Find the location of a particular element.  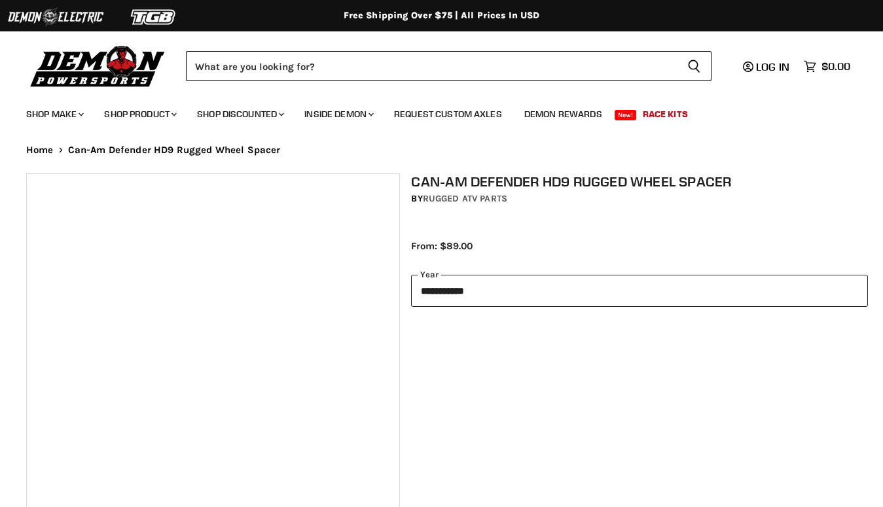

img: Demon Powersports is located at coordinates (97, 65).